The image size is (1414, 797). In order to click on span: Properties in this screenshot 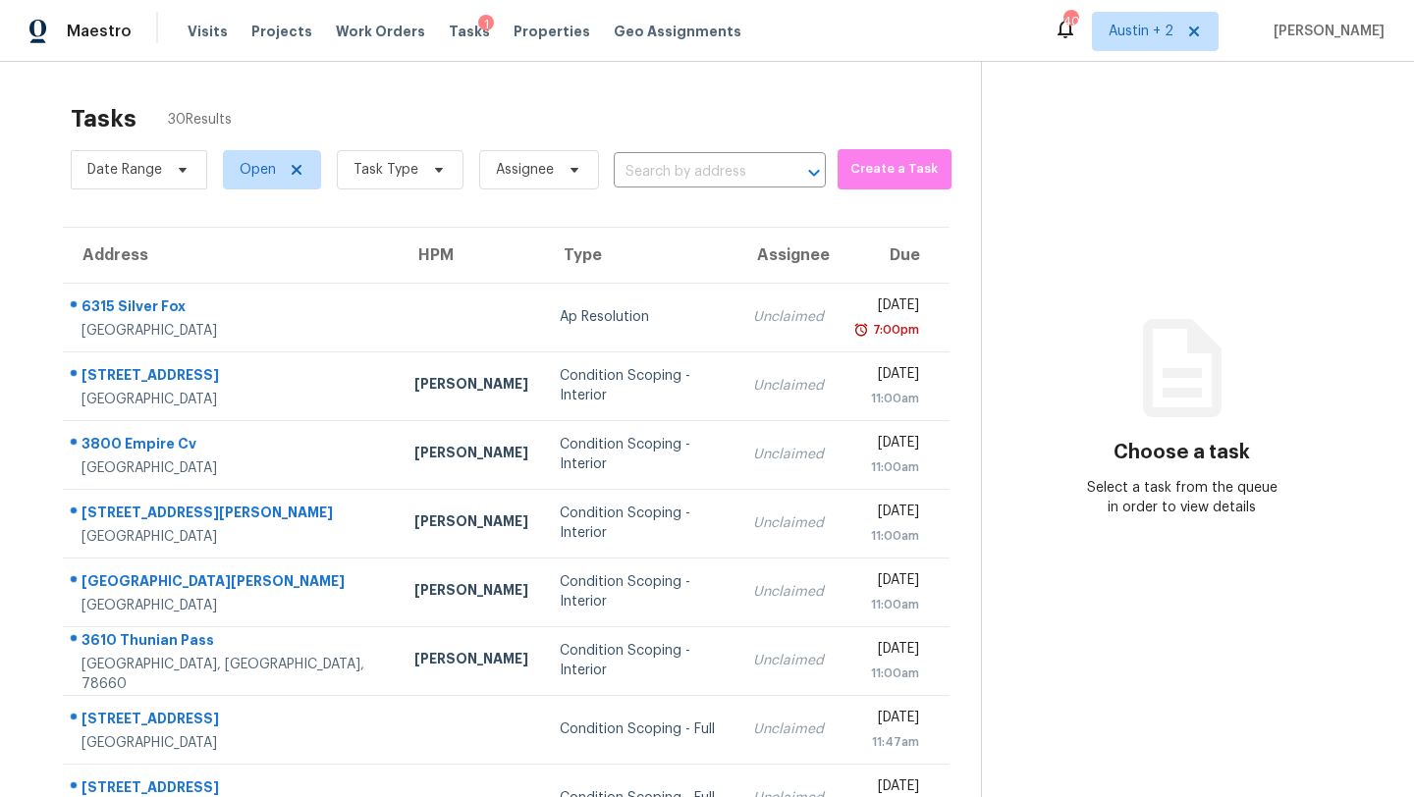, I will do `click(552, 31)`.